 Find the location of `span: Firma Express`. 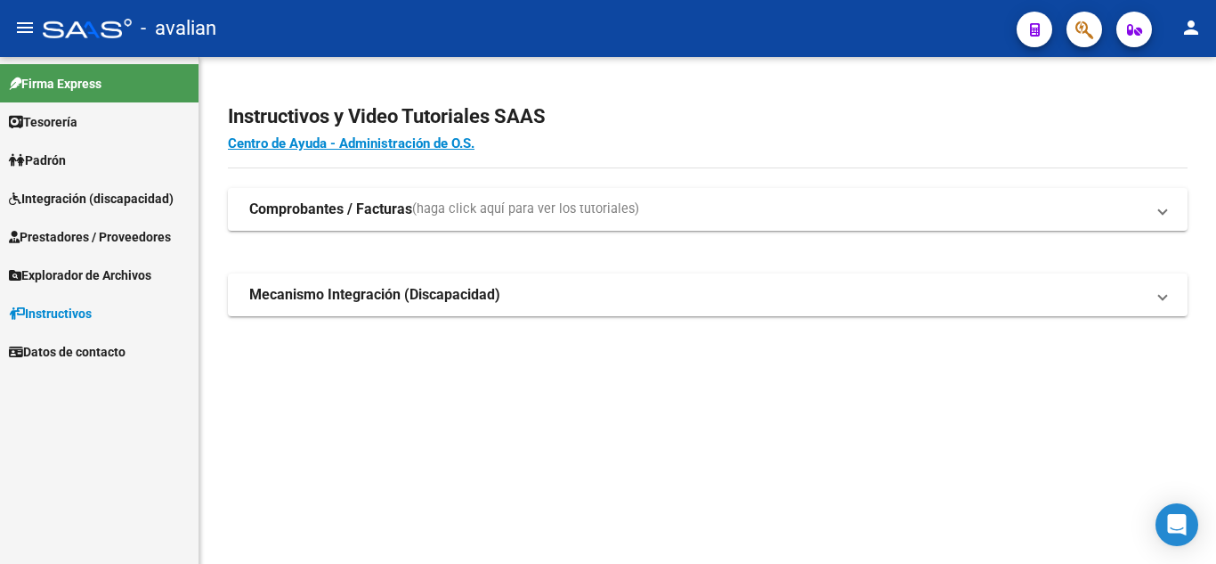

span: Firma Express is located at coordinates (55, 84).